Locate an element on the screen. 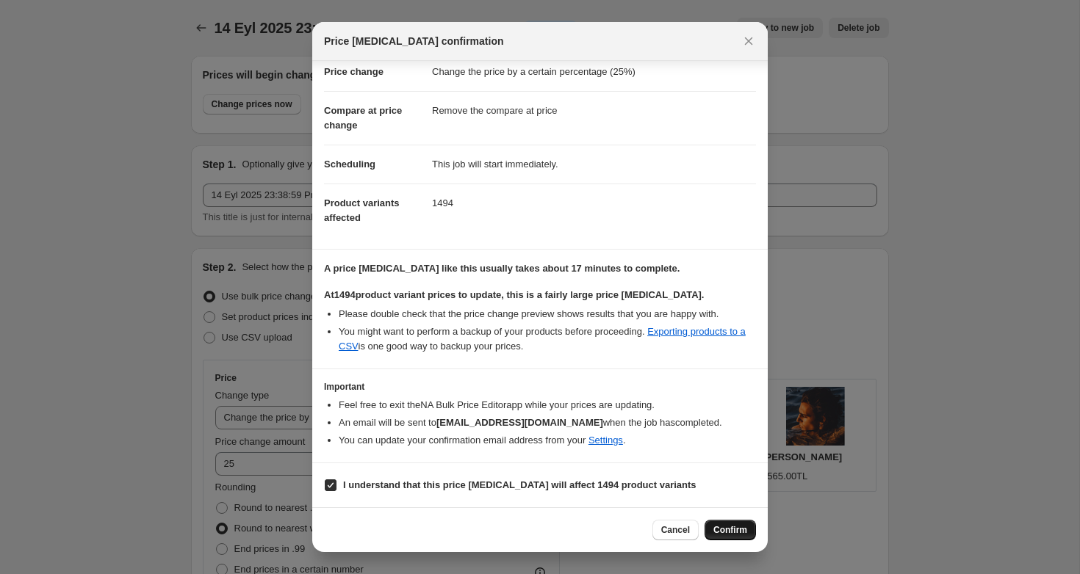 This screenshot has height=574, width=1080. dd: 1494 is located at coordinates (594, 203).